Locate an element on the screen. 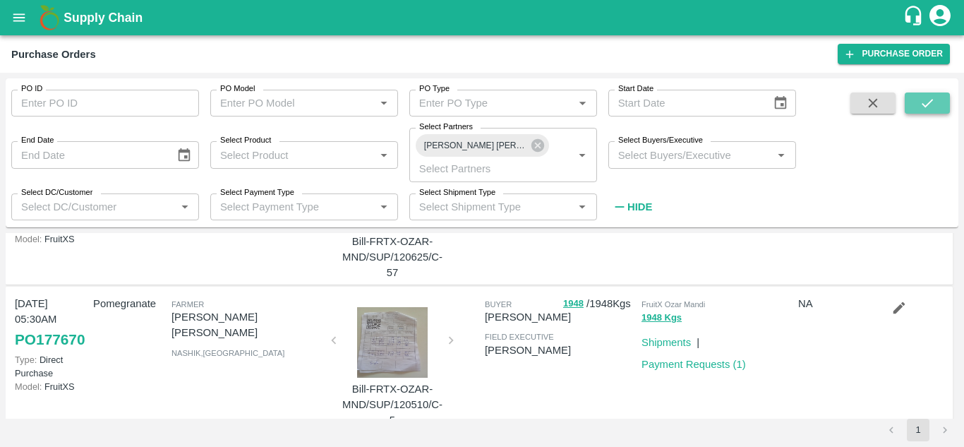 The image size is (964, 447). img: logo is located at coordinates (49, 18).